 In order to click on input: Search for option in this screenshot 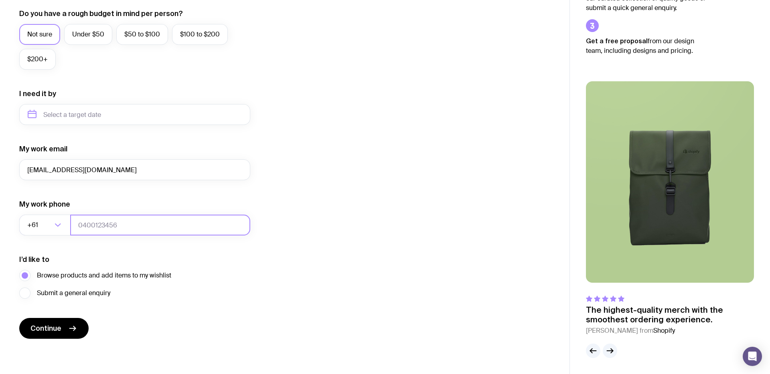, I will do `click(46, 225)`.